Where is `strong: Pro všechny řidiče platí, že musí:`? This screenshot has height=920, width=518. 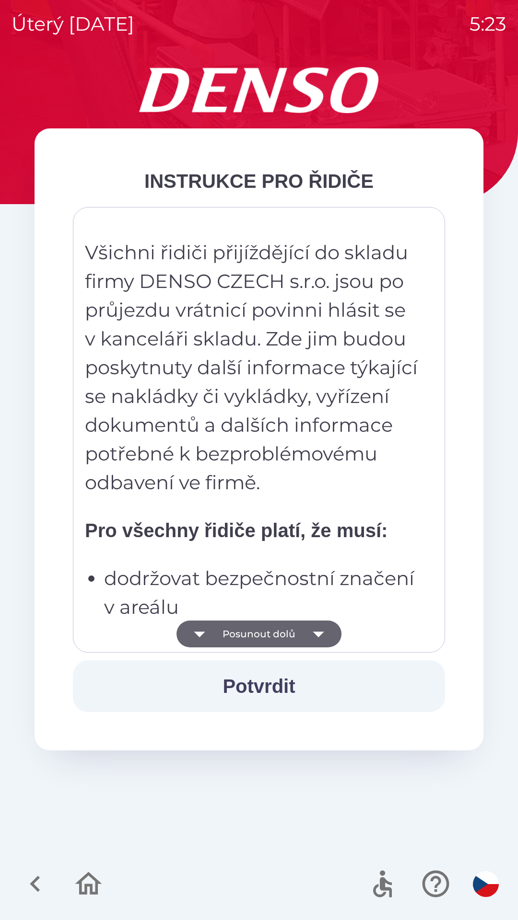 strong: Pro všechny řidiče platí, že musí: is located at coordinates (236, 531).